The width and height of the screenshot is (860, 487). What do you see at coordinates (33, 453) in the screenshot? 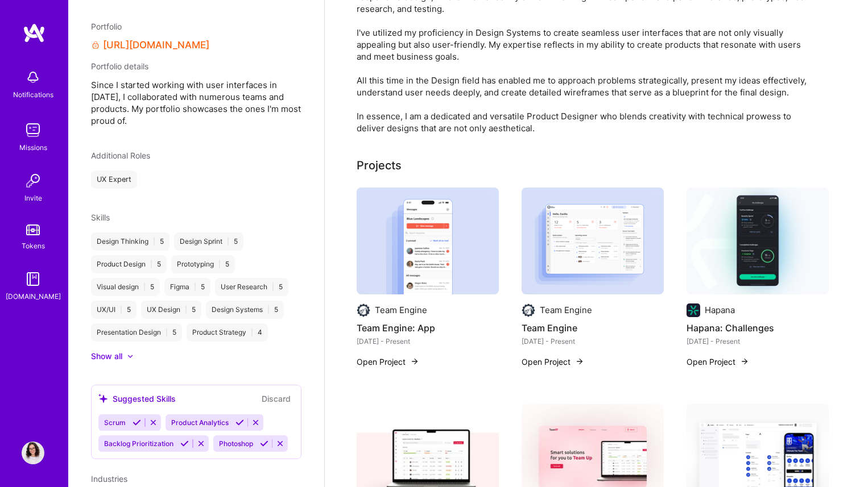
I see `a: User Avatar` at bounding box center [33, 453].